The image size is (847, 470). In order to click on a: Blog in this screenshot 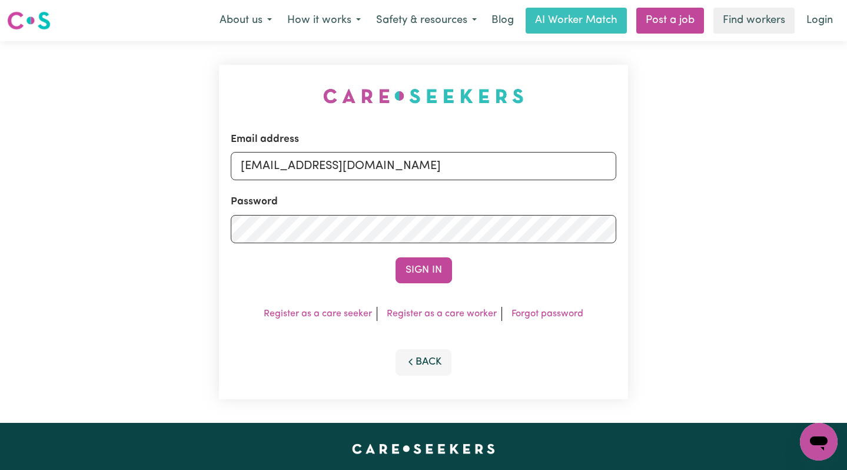, I will do `click(503, 21)`.